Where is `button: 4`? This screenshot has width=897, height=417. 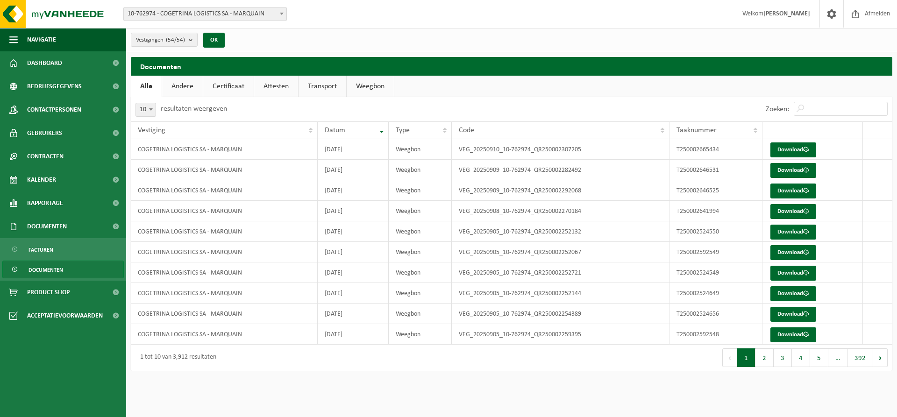 button: 4 is located at coordinates (801, 358).